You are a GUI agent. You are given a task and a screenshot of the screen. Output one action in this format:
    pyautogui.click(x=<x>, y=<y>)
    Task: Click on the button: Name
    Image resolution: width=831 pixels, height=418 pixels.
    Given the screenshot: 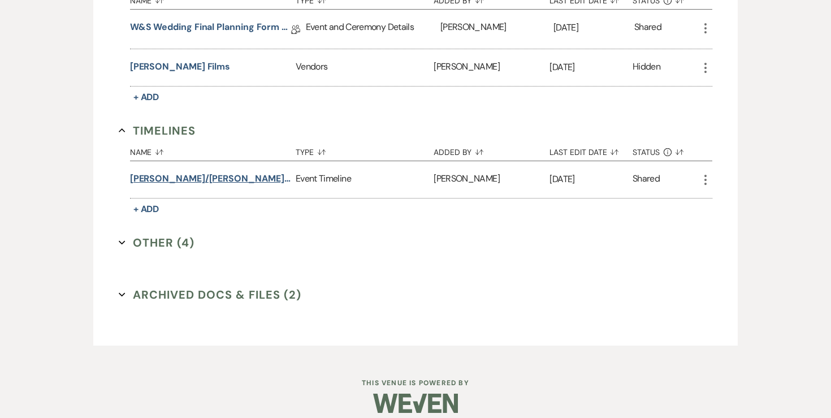 What is the action you would take?
    pyautogui.click(x=213, y=150)
    